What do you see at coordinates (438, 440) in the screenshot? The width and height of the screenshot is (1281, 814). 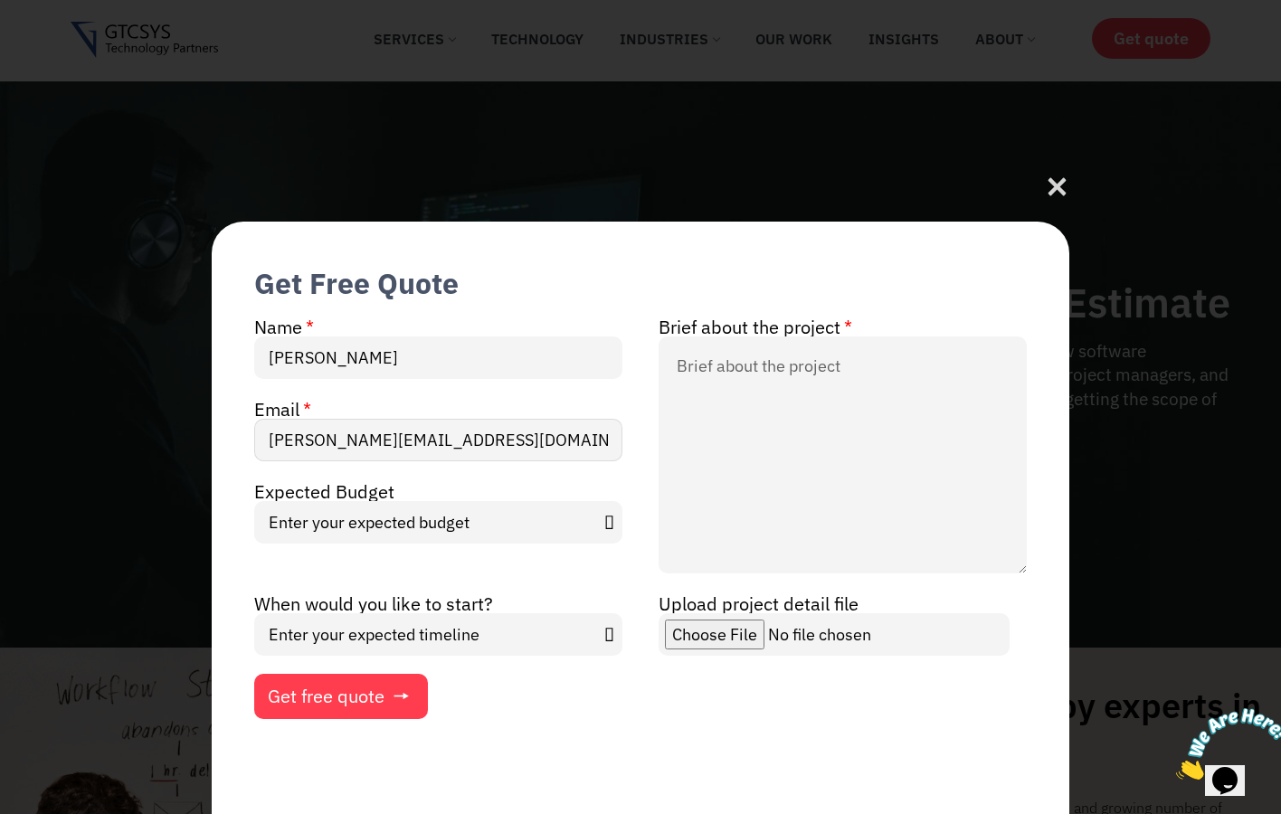 I see `input: Enter your email address` at bounding box center [438, 440].